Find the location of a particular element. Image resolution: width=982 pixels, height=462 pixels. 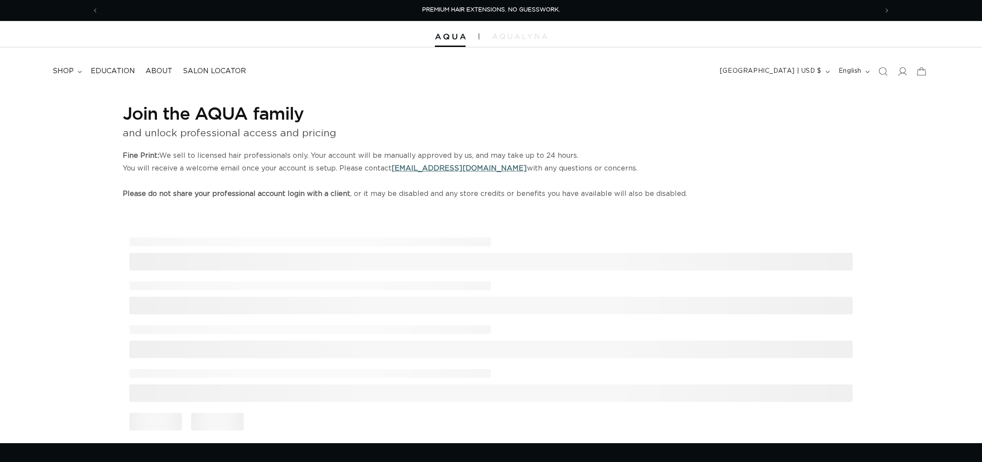

strong: Fine Print: is located at coordinates (141, 156).